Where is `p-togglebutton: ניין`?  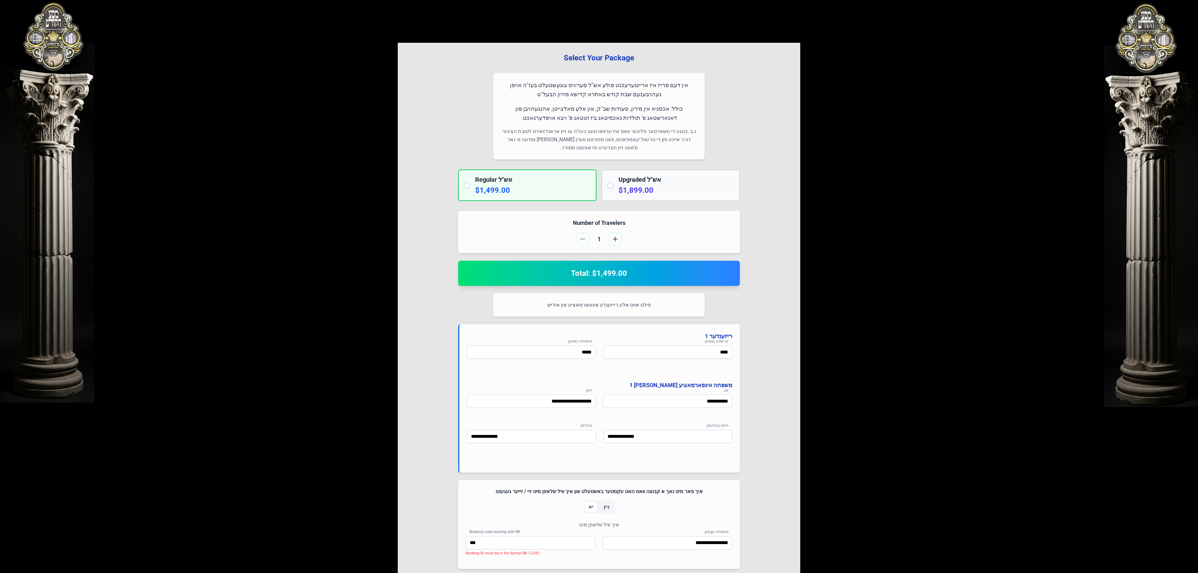 p-togglebutton: ניין is located at coordinates (606, 507).